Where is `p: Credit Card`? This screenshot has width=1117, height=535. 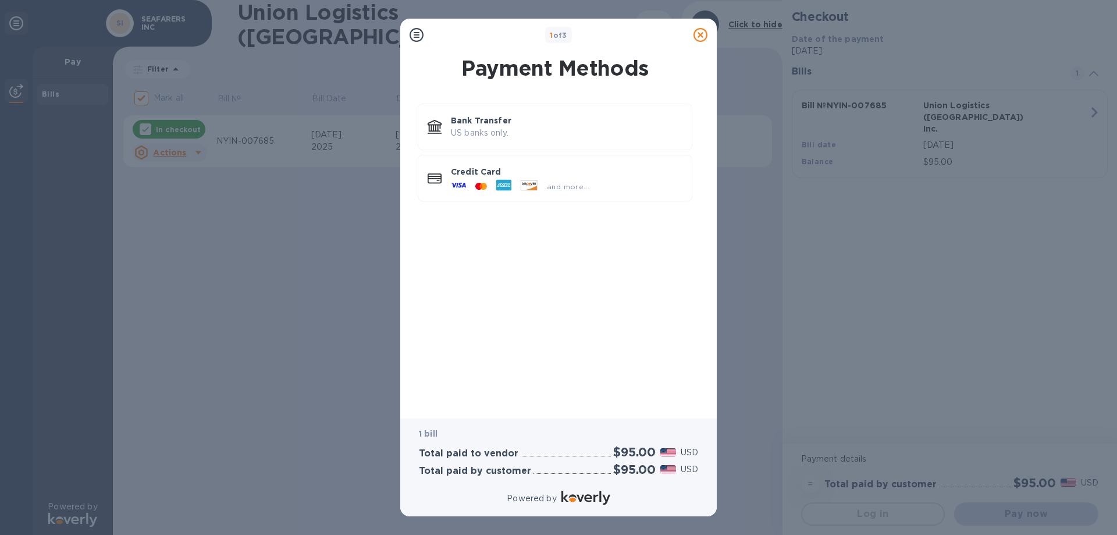 p: Credit Card is located at coordinates (567, 172).